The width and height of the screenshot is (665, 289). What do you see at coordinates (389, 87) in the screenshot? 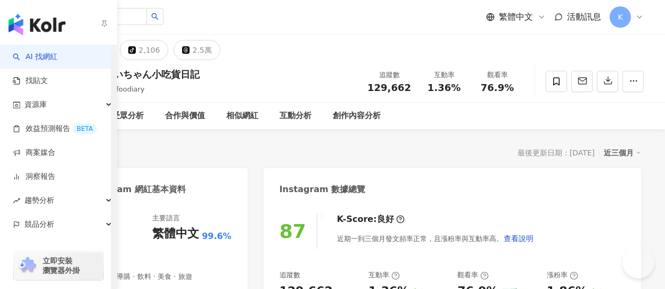
I see `span: 129,662` at bounding box center [389, 87].